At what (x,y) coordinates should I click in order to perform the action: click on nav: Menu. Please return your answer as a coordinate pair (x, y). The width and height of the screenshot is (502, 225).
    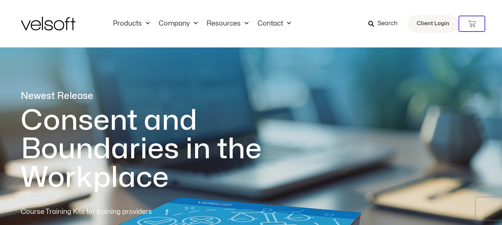
    Looking at the image, I should click on (202, 24).